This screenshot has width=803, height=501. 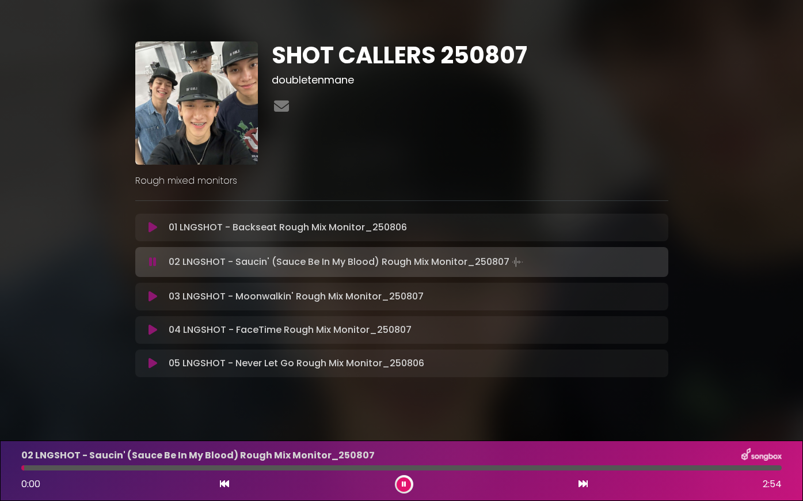 I want to click on h3: doubletenmane, so click(x=470, y=80).